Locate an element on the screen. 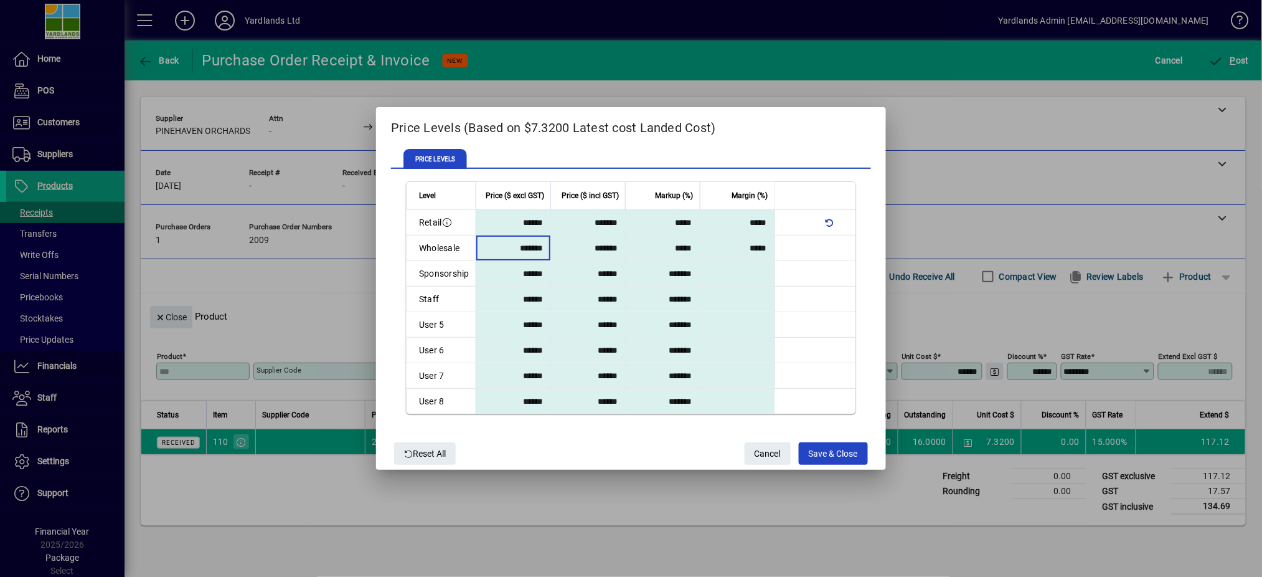 This screenshot has width=1262, height=577. button: Save & Close is located at coordinates (833, 453).